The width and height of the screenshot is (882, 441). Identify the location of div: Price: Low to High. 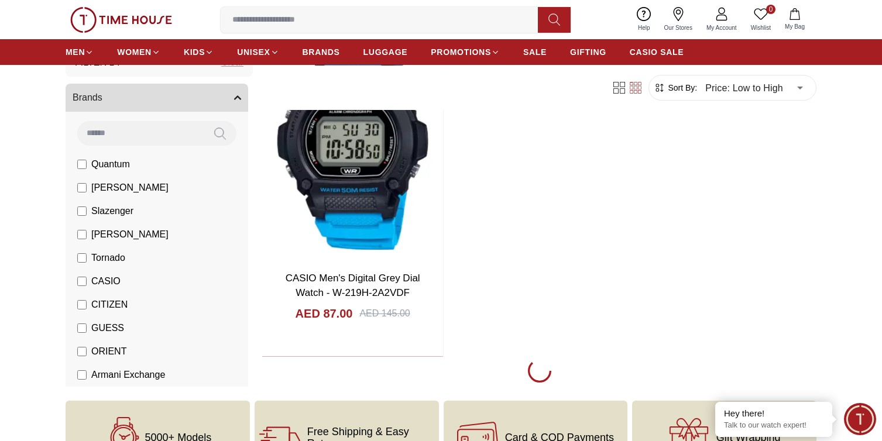
(754, 88).